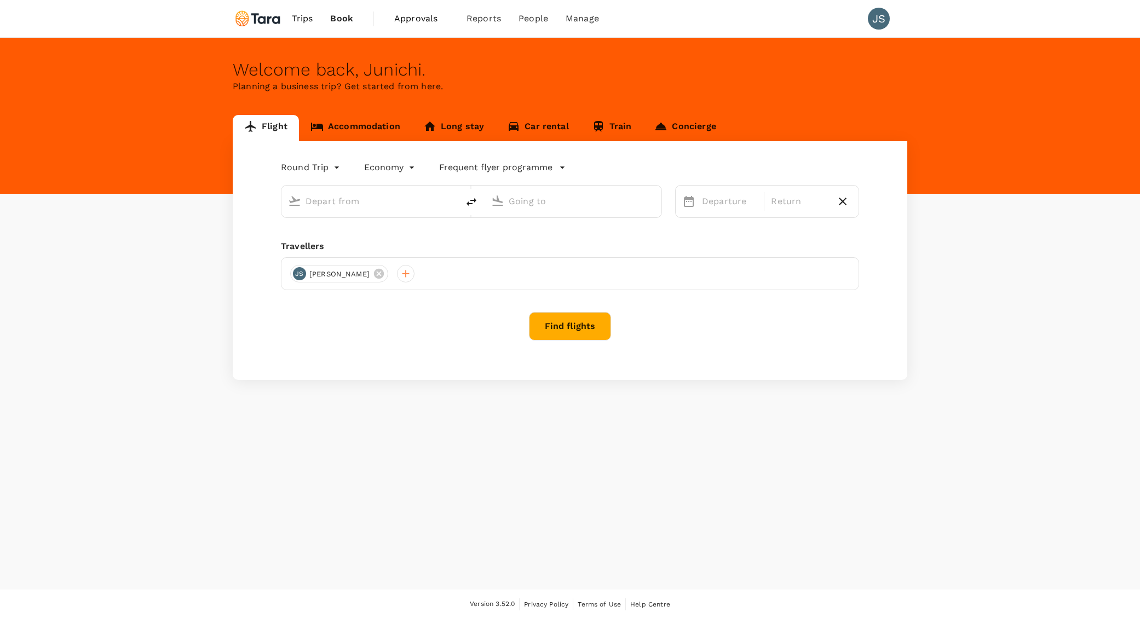 The height and width of the screenshot is (618, 1140). Describe the element at coordinates (599, 605) in the screenshot. I see `span: Terms of Use` at that location.